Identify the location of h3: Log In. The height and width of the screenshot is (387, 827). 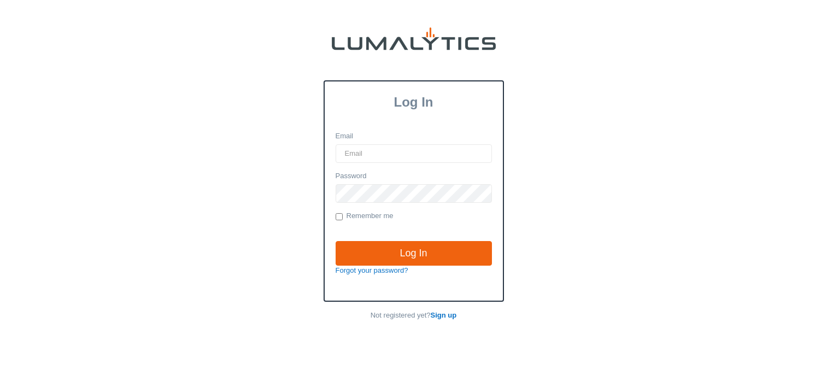
(414, 102).